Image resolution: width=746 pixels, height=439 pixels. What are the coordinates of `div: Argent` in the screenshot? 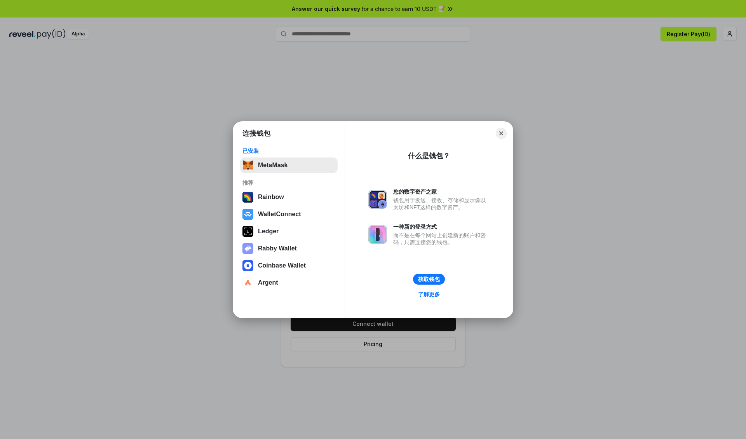 It's located at (268, 282).